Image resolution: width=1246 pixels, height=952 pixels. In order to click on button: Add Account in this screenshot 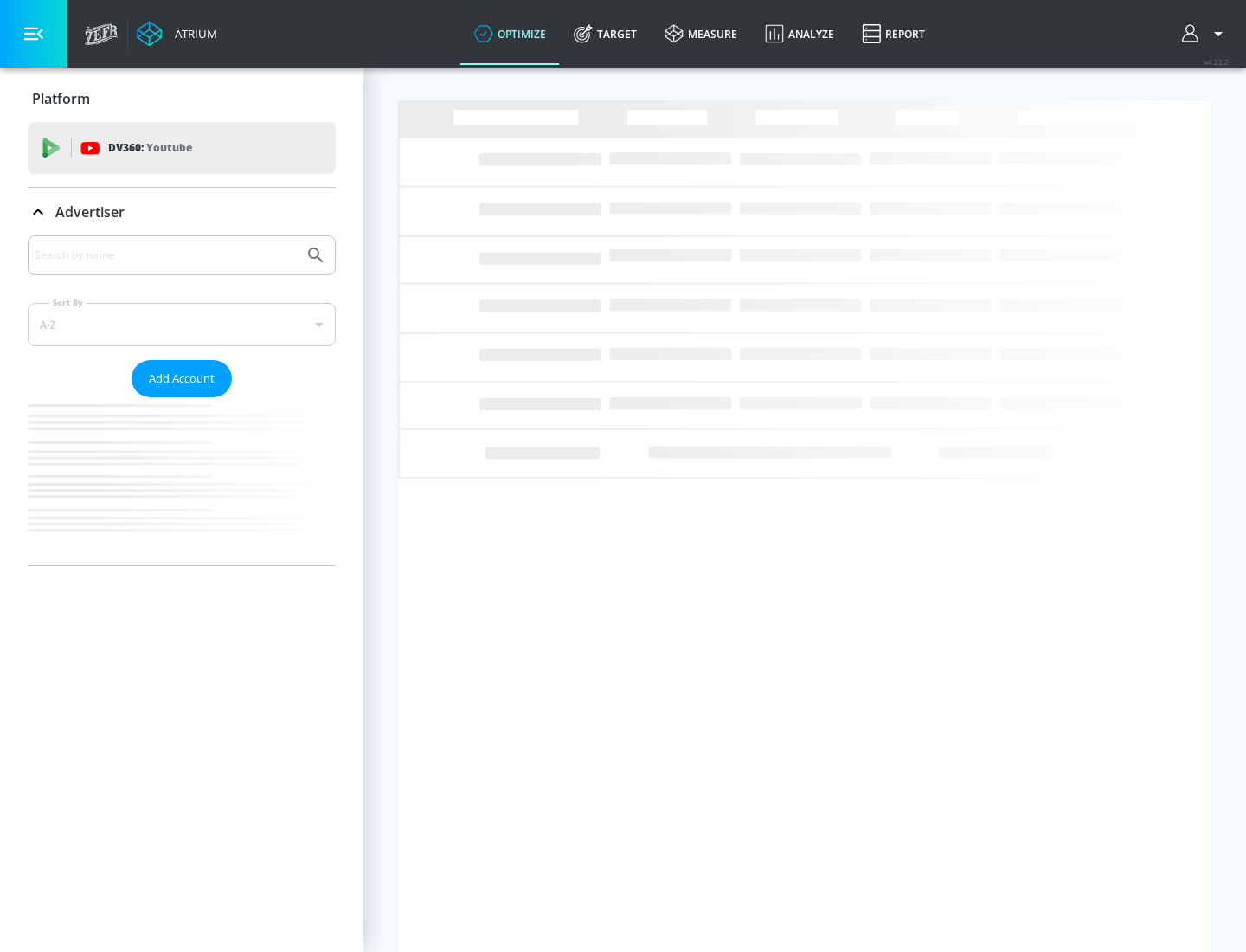, I will do `click(181, 378)`.